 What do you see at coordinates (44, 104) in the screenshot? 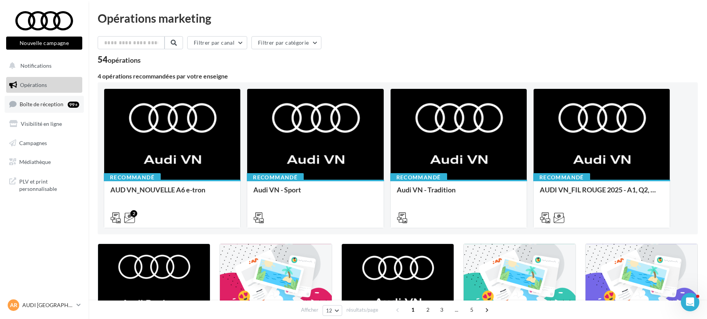
I see `a: Boîte de réception99+` at bounding box center [44, 104].